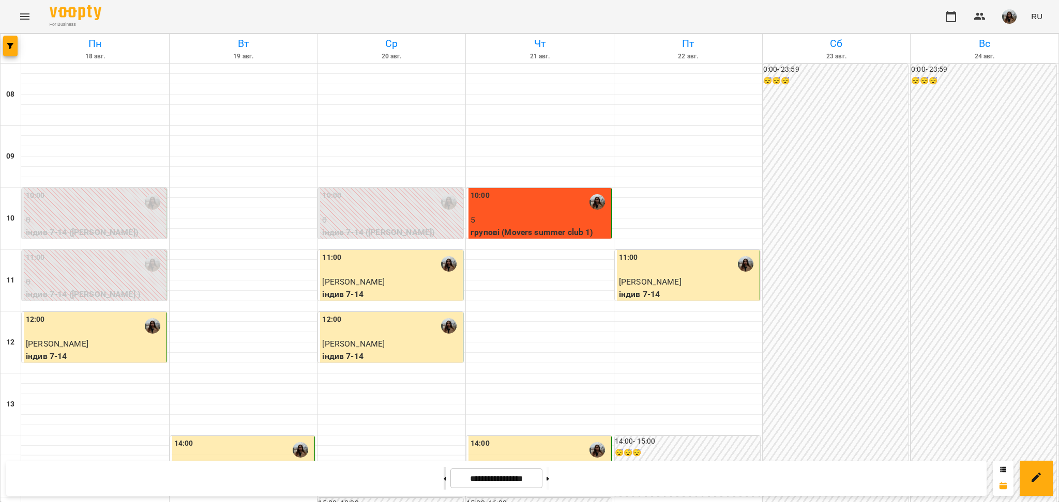 Image resolution: width=1059 pixels, height=502 pixels. I want to click on p: групові (Movers summer club 1), so click(540, 233).